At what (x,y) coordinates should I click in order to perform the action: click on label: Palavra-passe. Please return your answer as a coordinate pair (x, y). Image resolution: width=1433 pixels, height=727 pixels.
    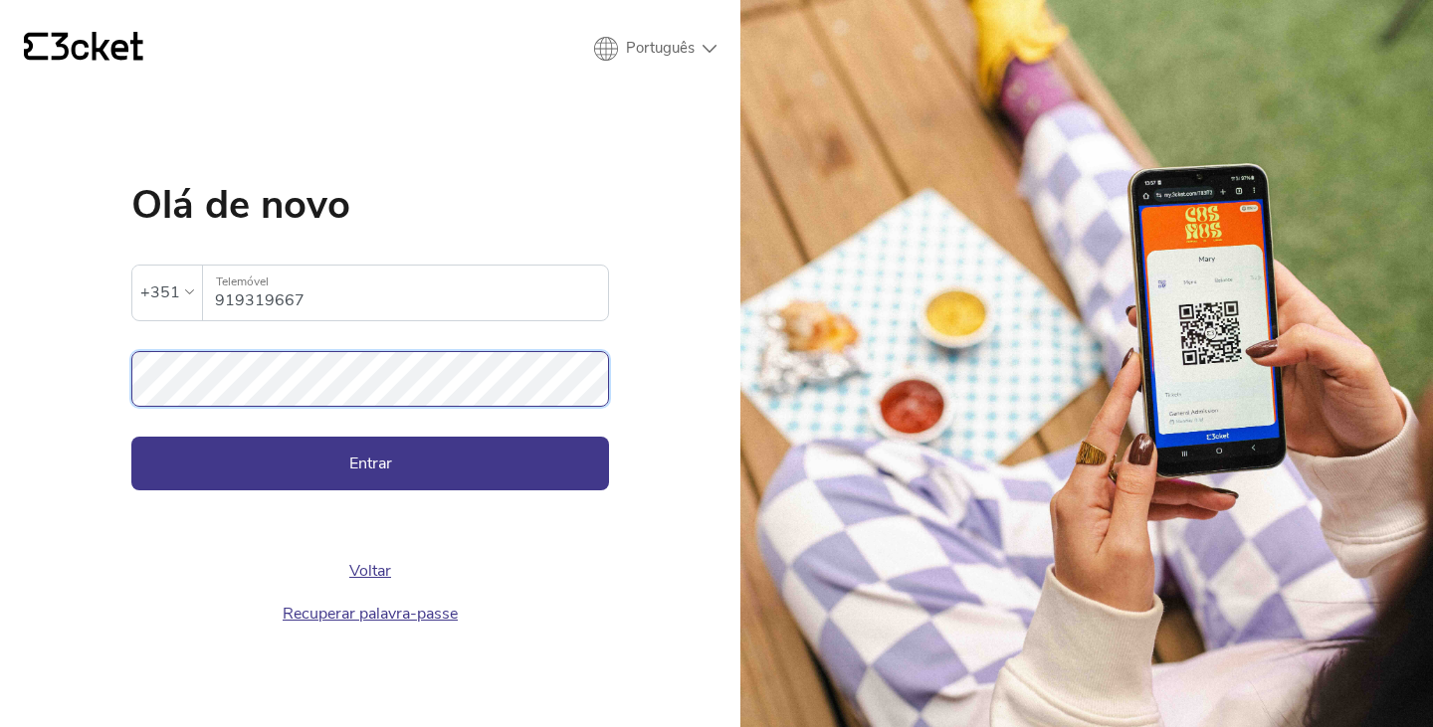
    Looking at the image, I should click on (370, 367).